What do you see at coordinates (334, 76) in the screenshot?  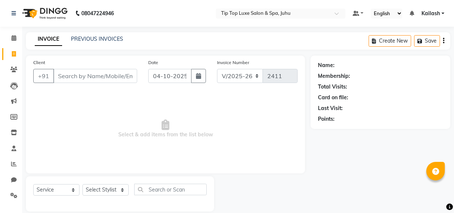 I see `div: Membership:` at bounding box center [334, 76].